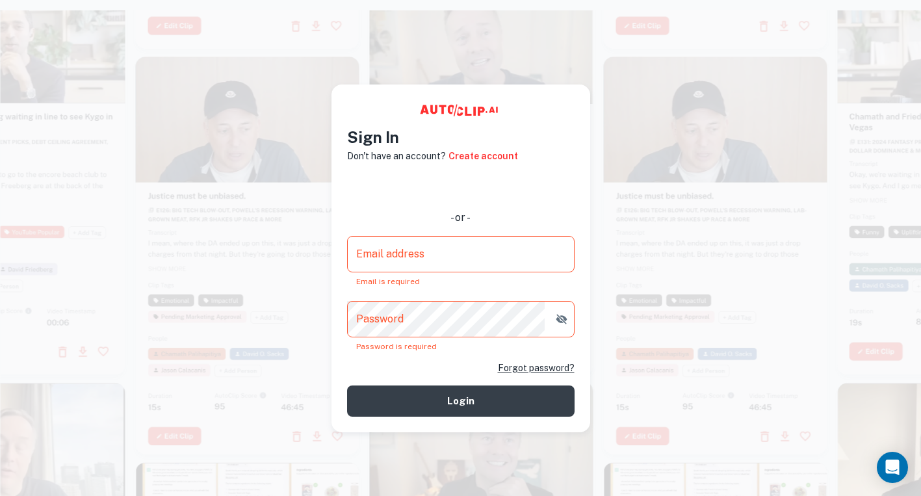 The width and height of the screenshot is (921, 496). I want to click on h4: Sign In, so click(461, 137).